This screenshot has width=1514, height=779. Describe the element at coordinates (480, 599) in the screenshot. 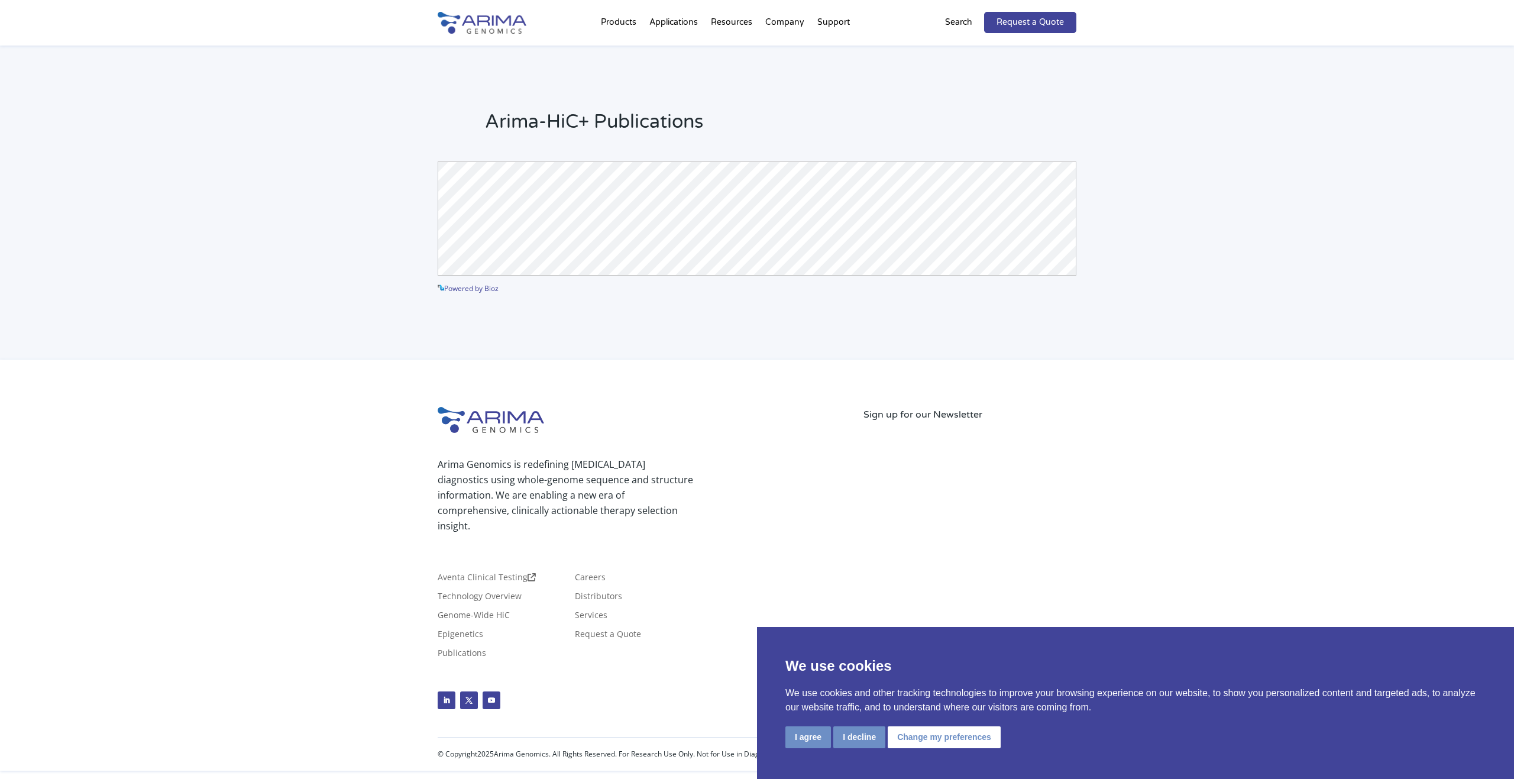

I see `a: Technology Overview` at that location.